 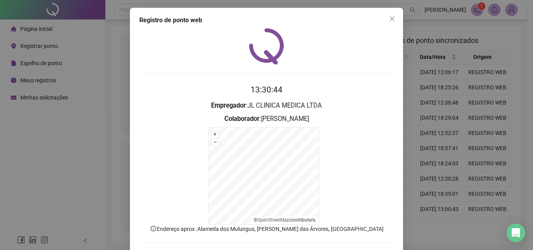 What do you see at coordinates (242, 119) in the screenshot?
I see `strong: Colaborador` at bounding box center [242, 119].